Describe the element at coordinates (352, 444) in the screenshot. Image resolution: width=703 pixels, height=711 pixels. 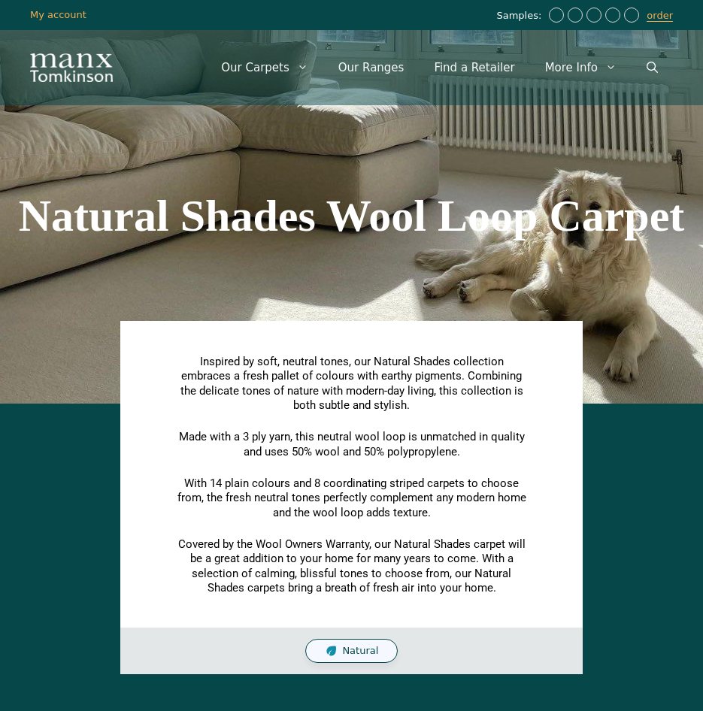
I see `span: Made with a 3 ply yarn, this neutral wool loop is unmatched in quality and uses 50% wool and 50% ...` at that location.